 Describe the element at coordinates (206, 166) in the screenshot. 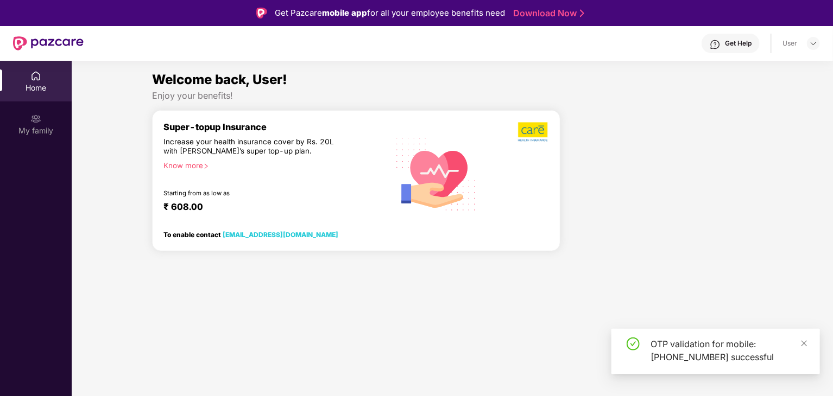

I see `span: right` at that location.